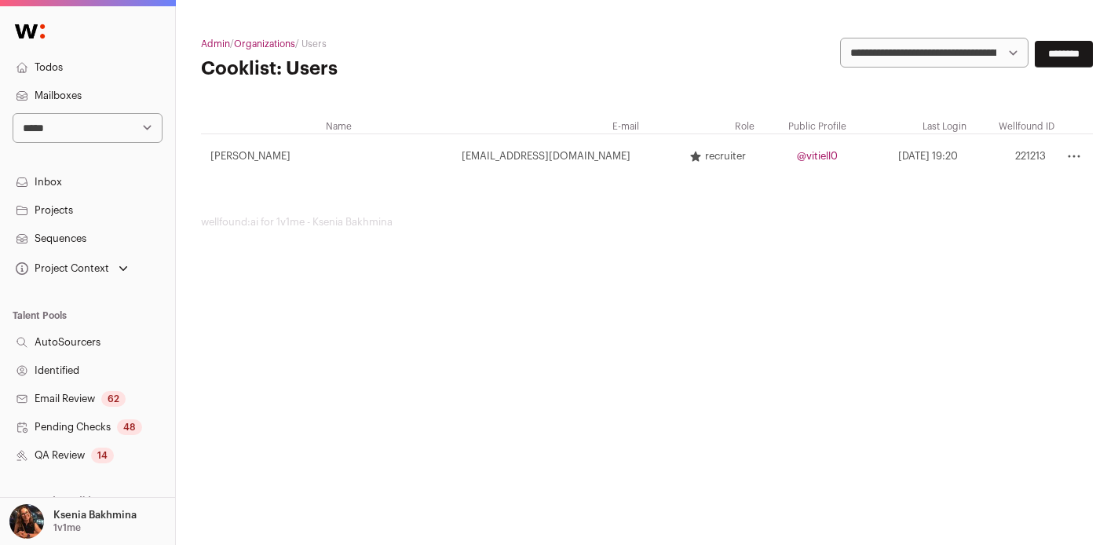 The image size is (1118, 545). Describe the element at coordinates (113, 399) in the screenshot. I see `div: 62` at that location.